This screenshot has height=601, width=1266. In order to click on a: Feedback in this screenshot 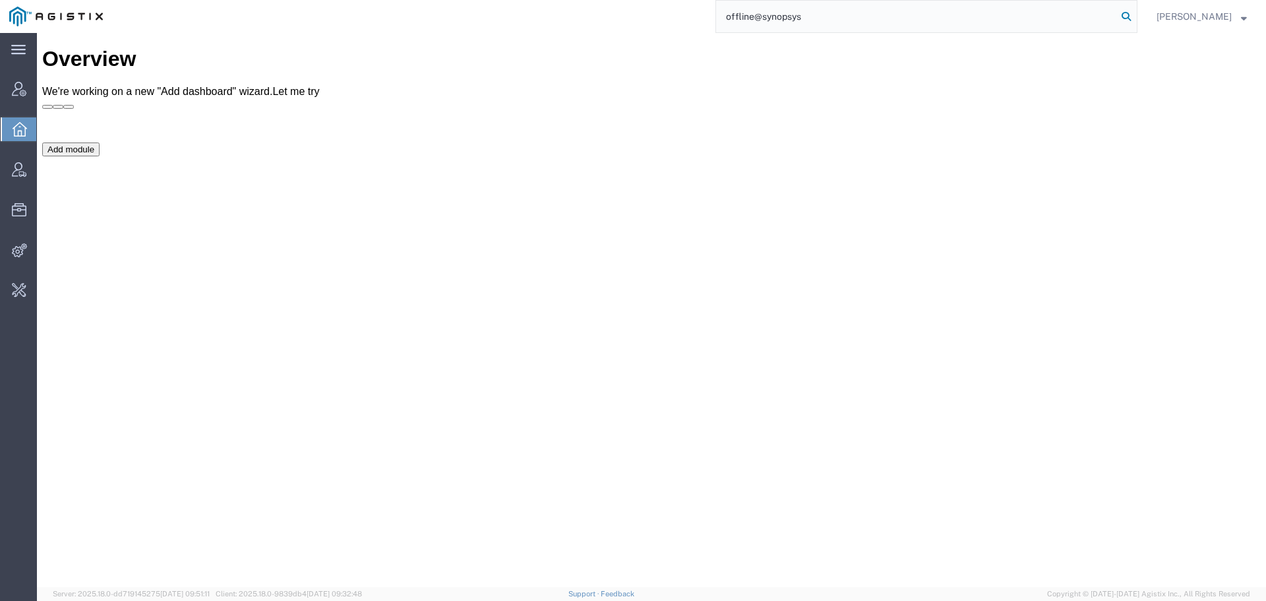, I will do `click(617, 593)`.